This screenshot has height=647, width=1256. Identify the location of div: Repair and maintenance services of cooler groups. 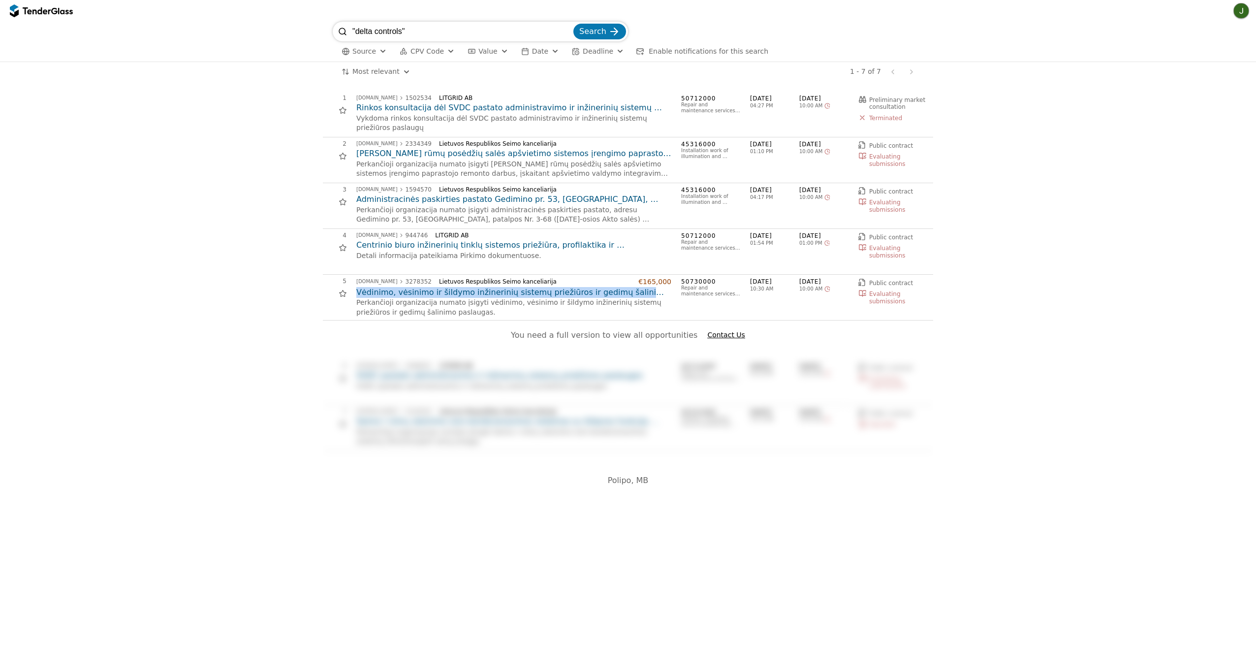
(711, 291).